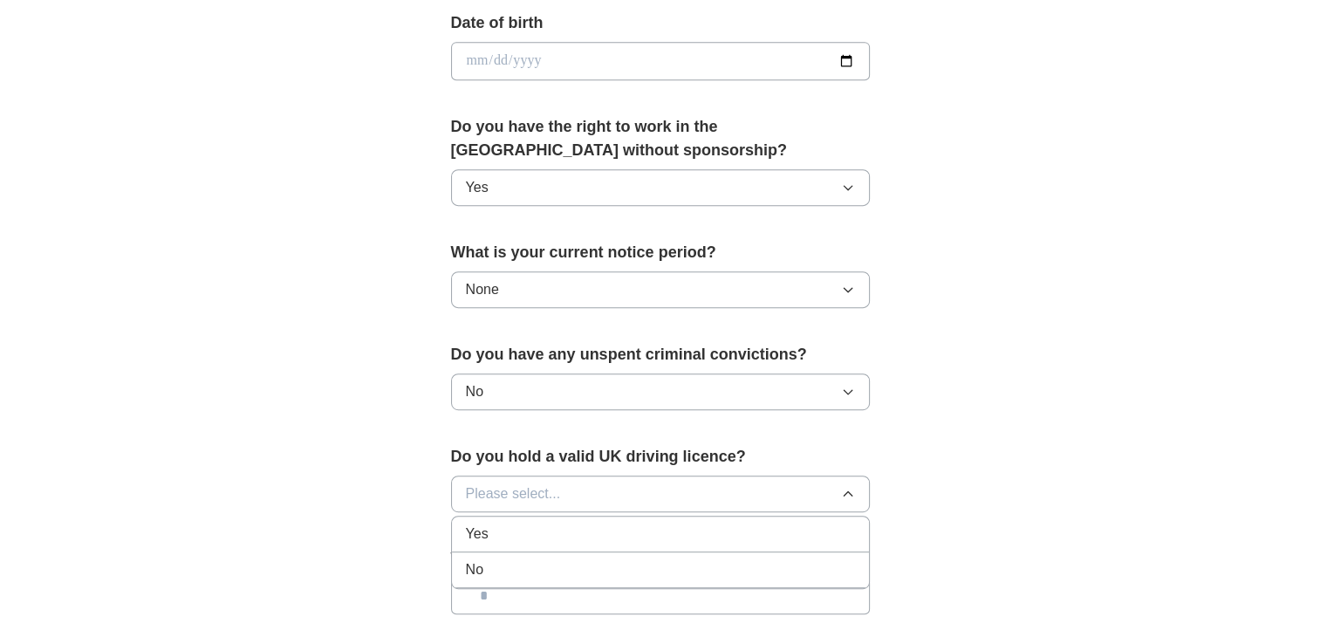  I want to click on label: What is your current notice period?, so click(660, 252).